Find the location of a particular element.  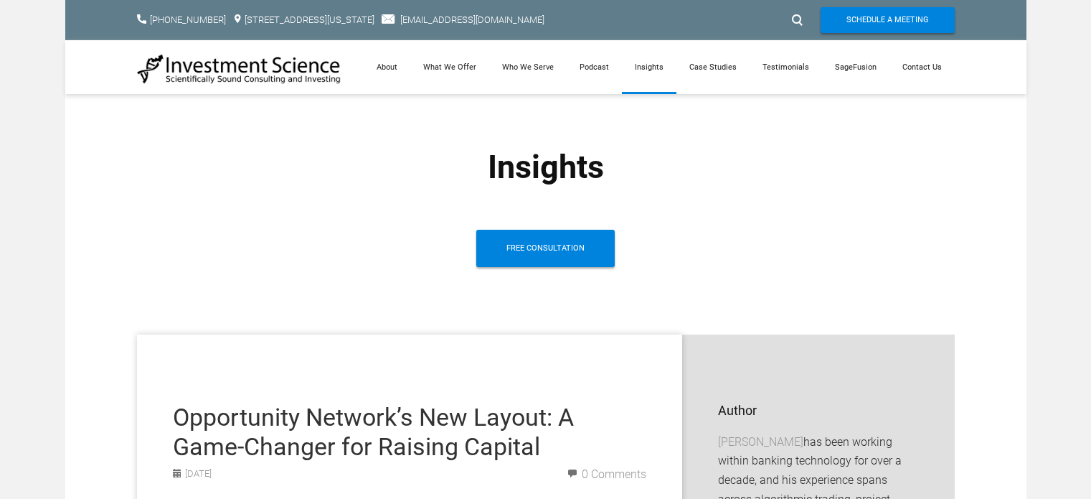

a: Who We Serve is located at coordinates (528, 67).